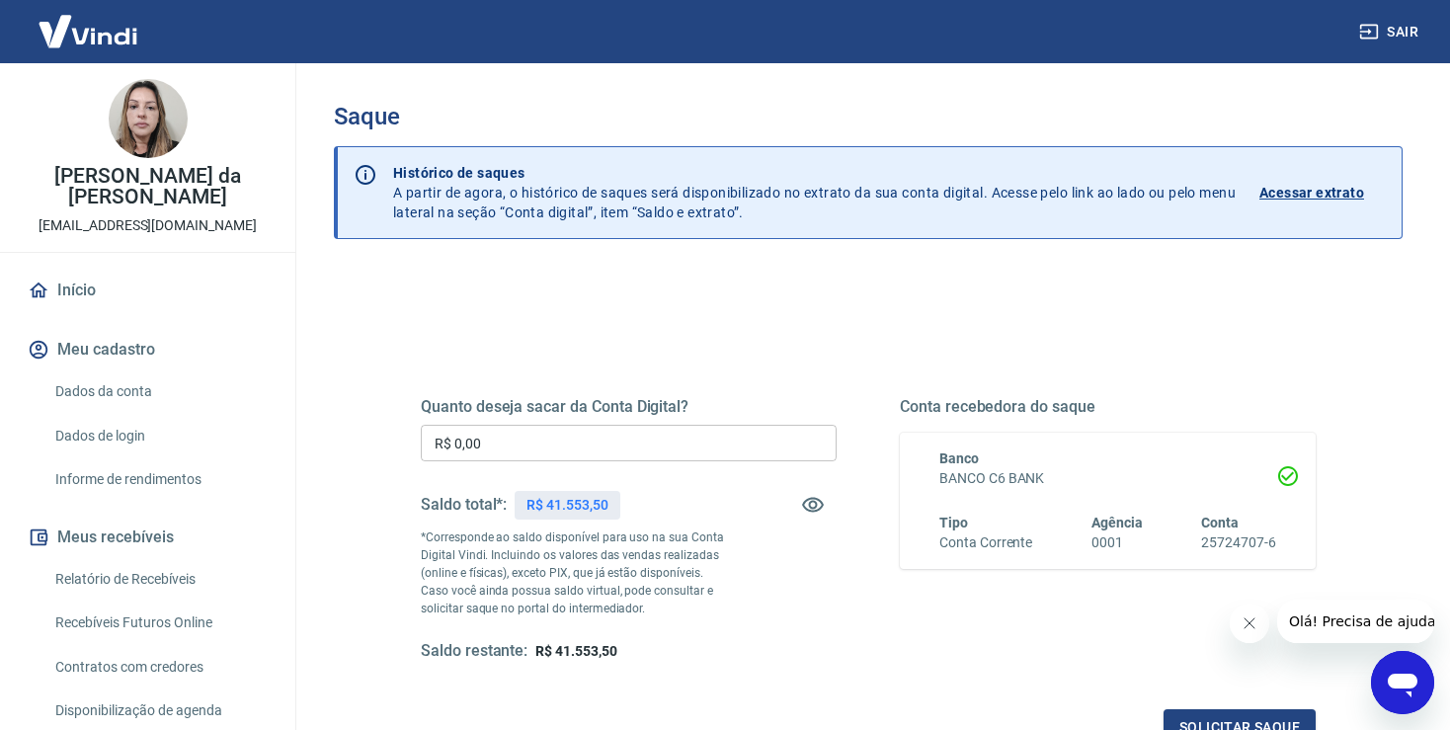 Image resolution: width=1450 pixels, height=730 pixels. Describe the element at coordinates (147, 538) in the screenshot. I see `button: Meus recebíveis` at that location.